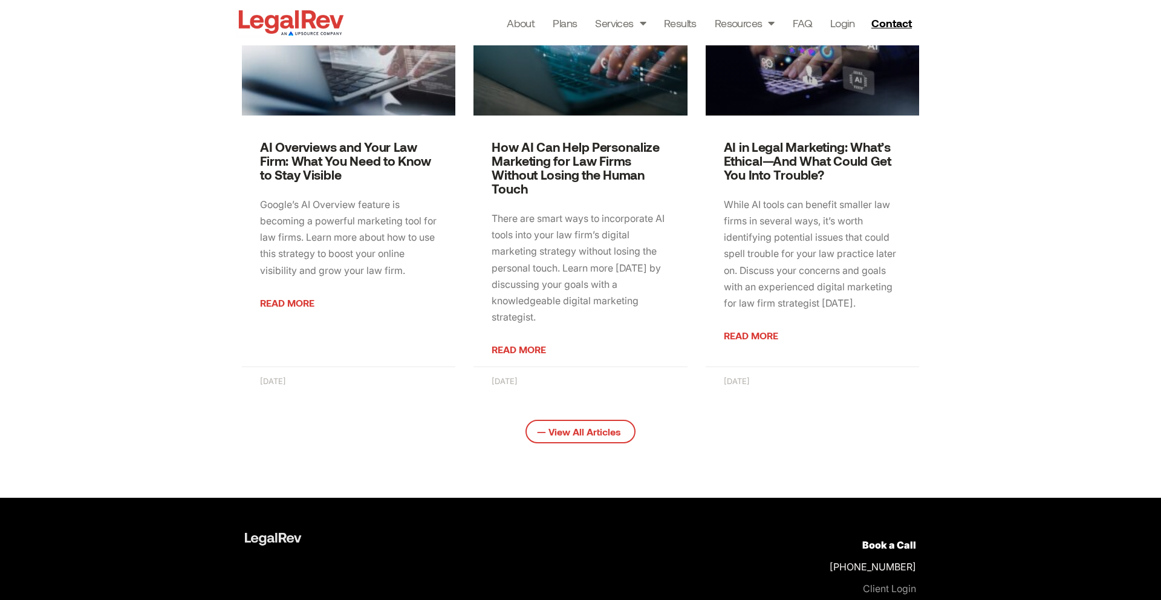 The image size is (1161, 600). I want to click on p: While AI tools can benefit smaller law firms in several ways, it’s worth identifying potential is..., so click(812, 254).